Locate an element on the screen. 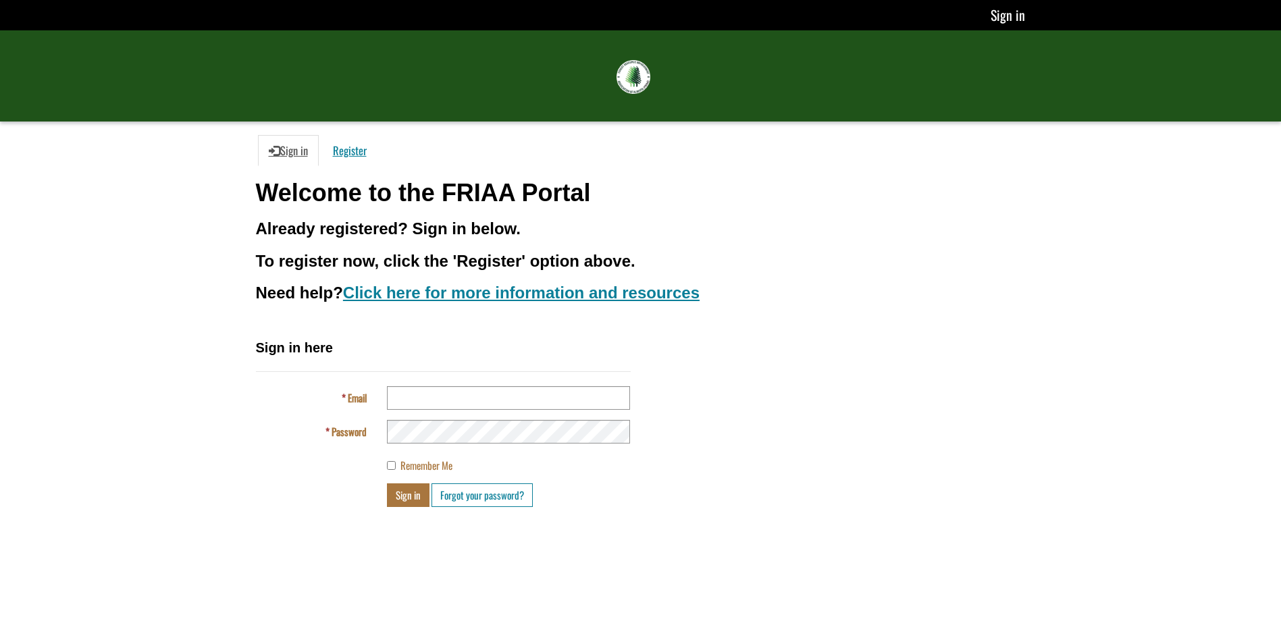  h3: Already registered? Sign in below. is located at coordinates (641, 229).